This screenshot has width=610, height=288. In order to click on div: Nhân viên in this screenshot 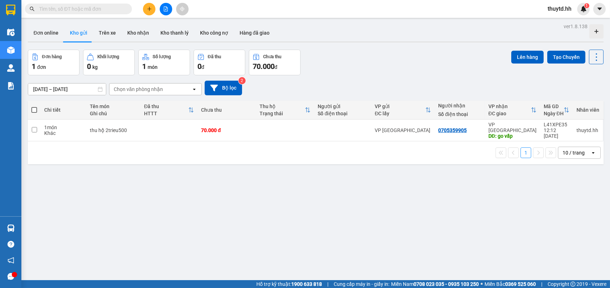, I will do `click(588, 110)`.